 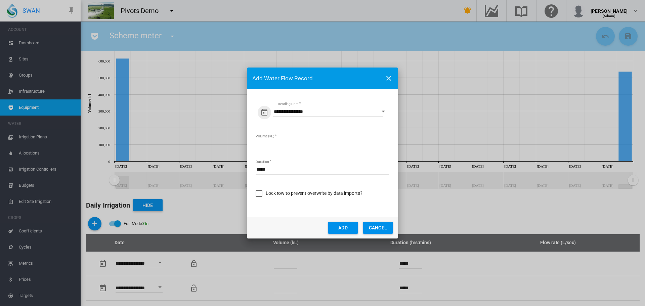 What do you see at coordinates (283, 79) in the screenshot?
I see `span: Add Water Flow Record` at bounding box center [283, 79].